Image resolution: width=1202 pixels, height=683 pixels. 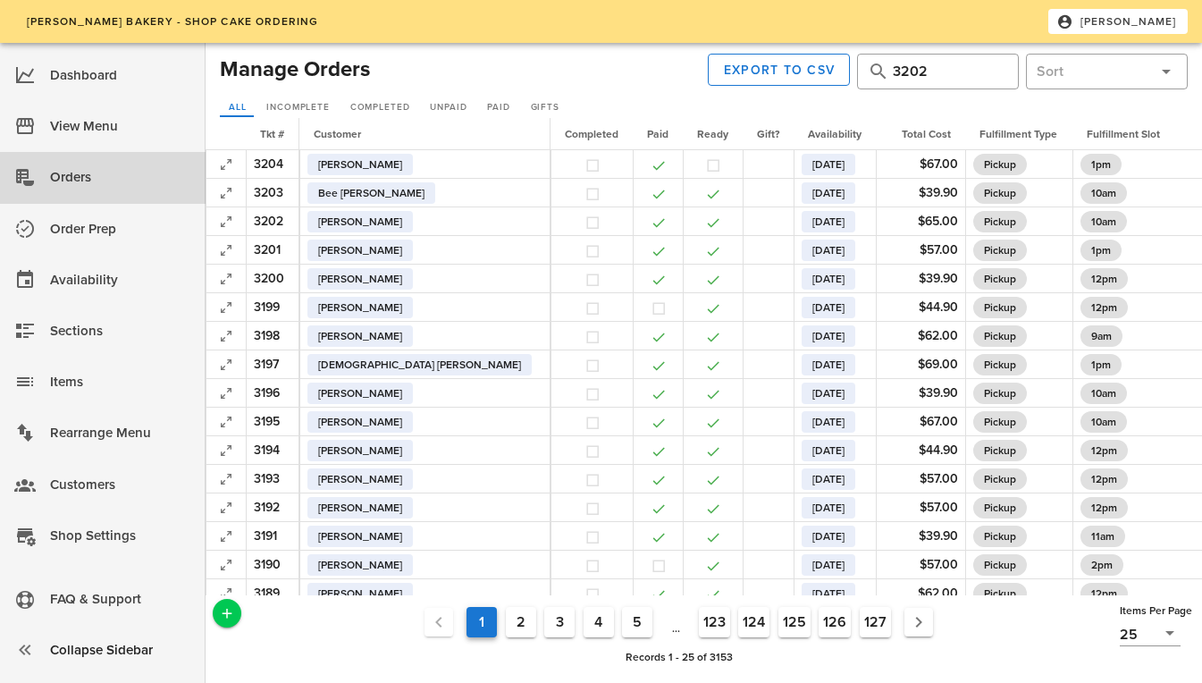 I want to click on td: 3198, so click(x=273, y=336).